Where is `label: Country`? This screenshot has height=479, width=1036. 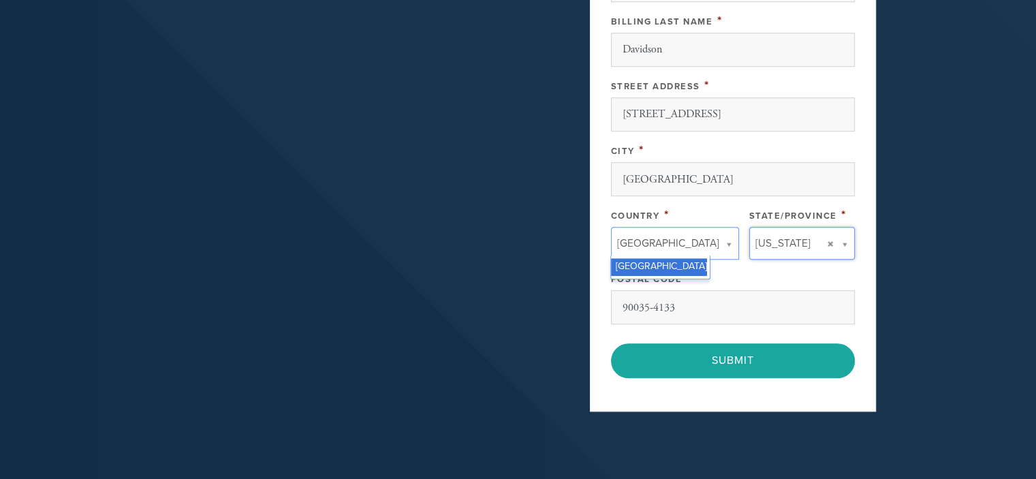
label: Country is located at coordinates (636, 216).